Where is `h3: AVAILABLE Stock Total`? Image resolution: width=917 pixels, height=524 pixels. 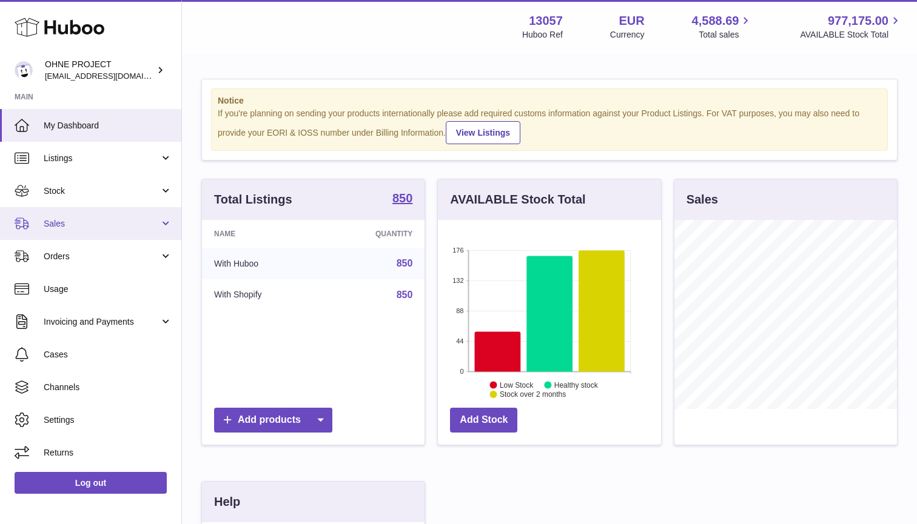
h3: AVAILABLE Stock Total is located at coordinates (517, 199).